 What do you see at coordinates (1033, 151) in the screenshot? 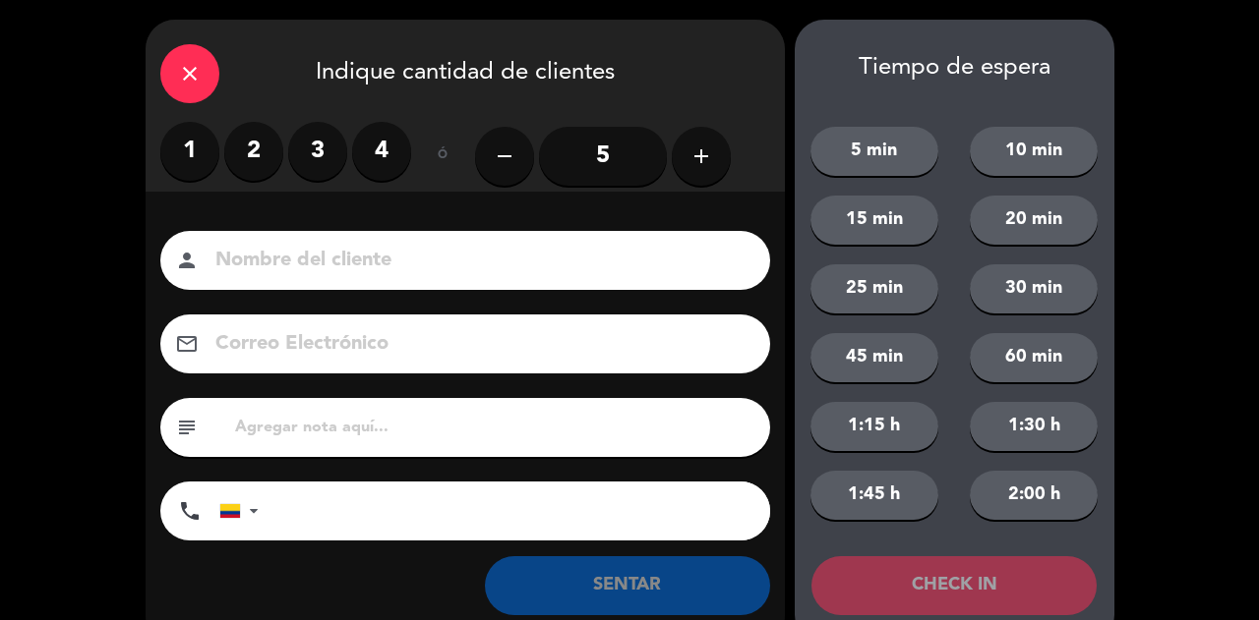
I see `button: 10 min` at bounding box center [1033, 151].